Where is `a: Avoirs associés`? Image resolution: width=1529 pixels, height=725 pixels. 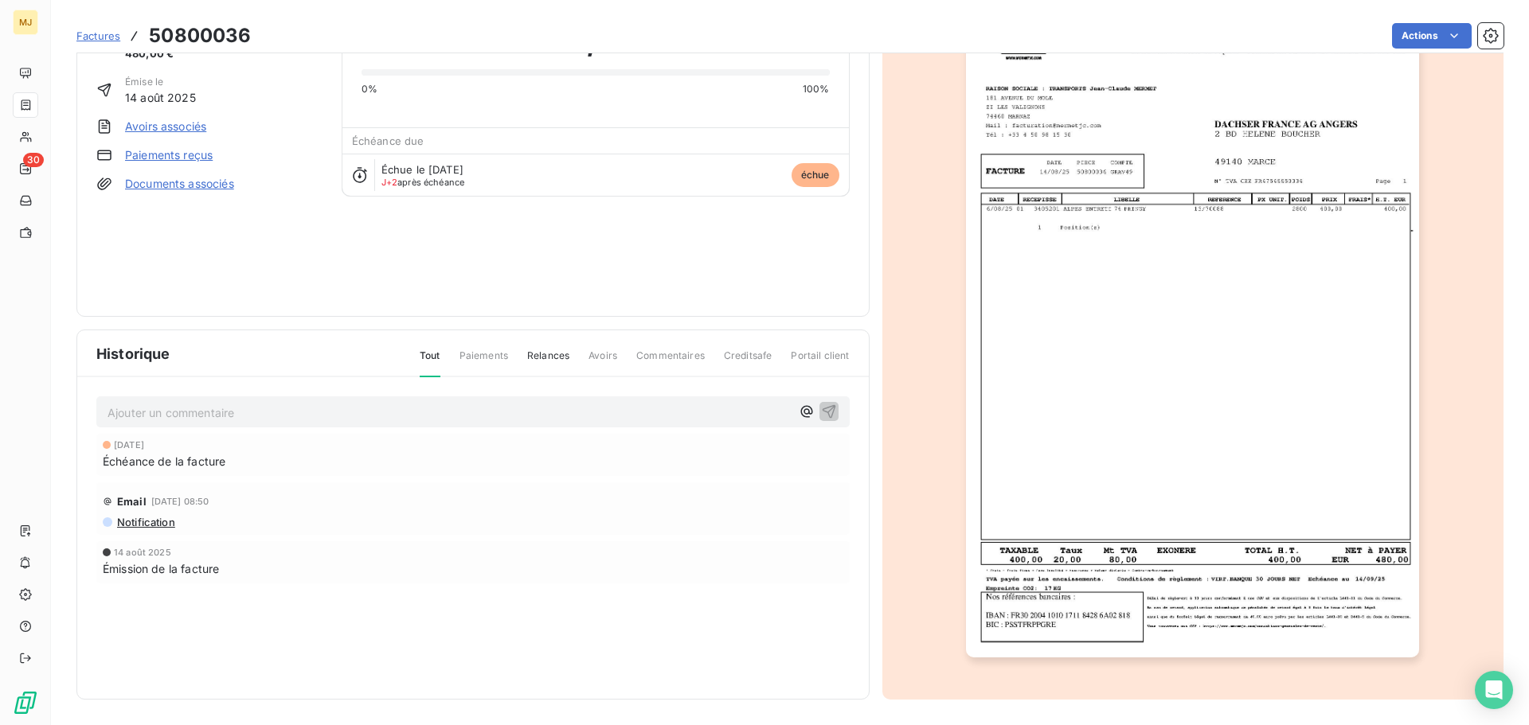
a: Avoirs associés is located at coordinates (166, 127).